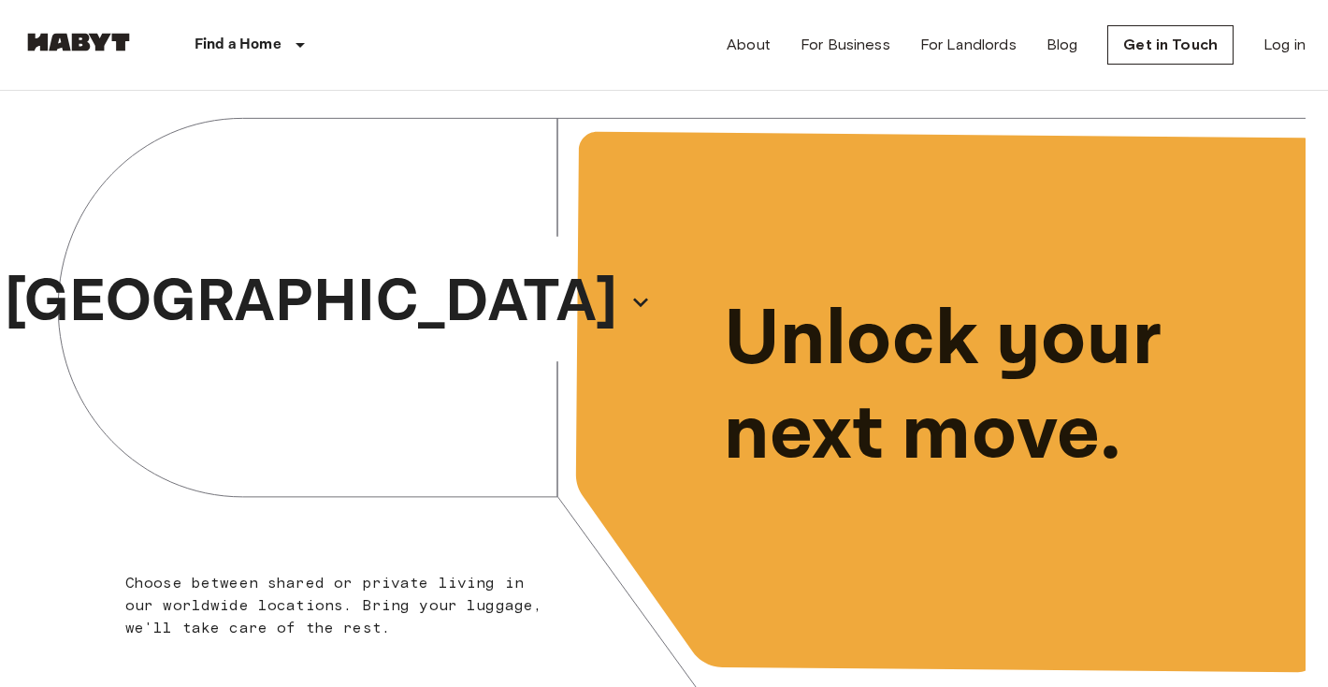 The height and width of the screenshot is (687, 1328). I want to click on a: Blog, so click(1063, 45).